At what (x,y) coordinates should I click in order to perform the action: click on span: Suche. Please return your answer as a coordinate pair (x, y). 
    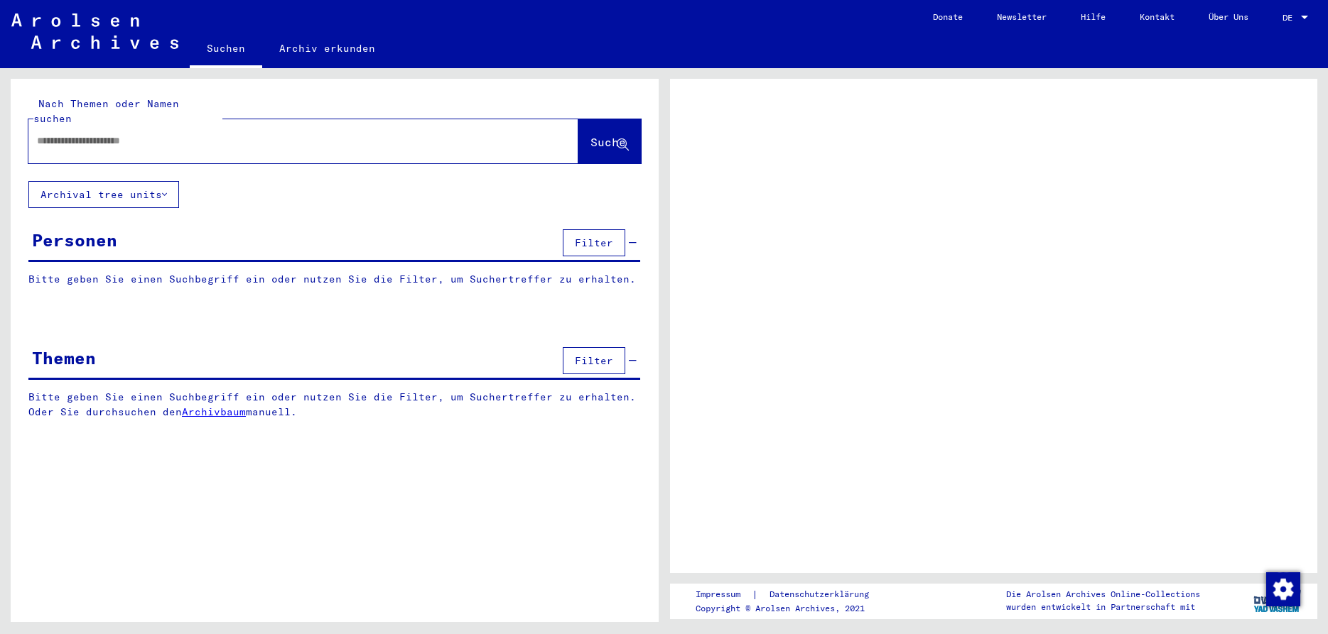
    Looking at the image, I should click on (608, 142).